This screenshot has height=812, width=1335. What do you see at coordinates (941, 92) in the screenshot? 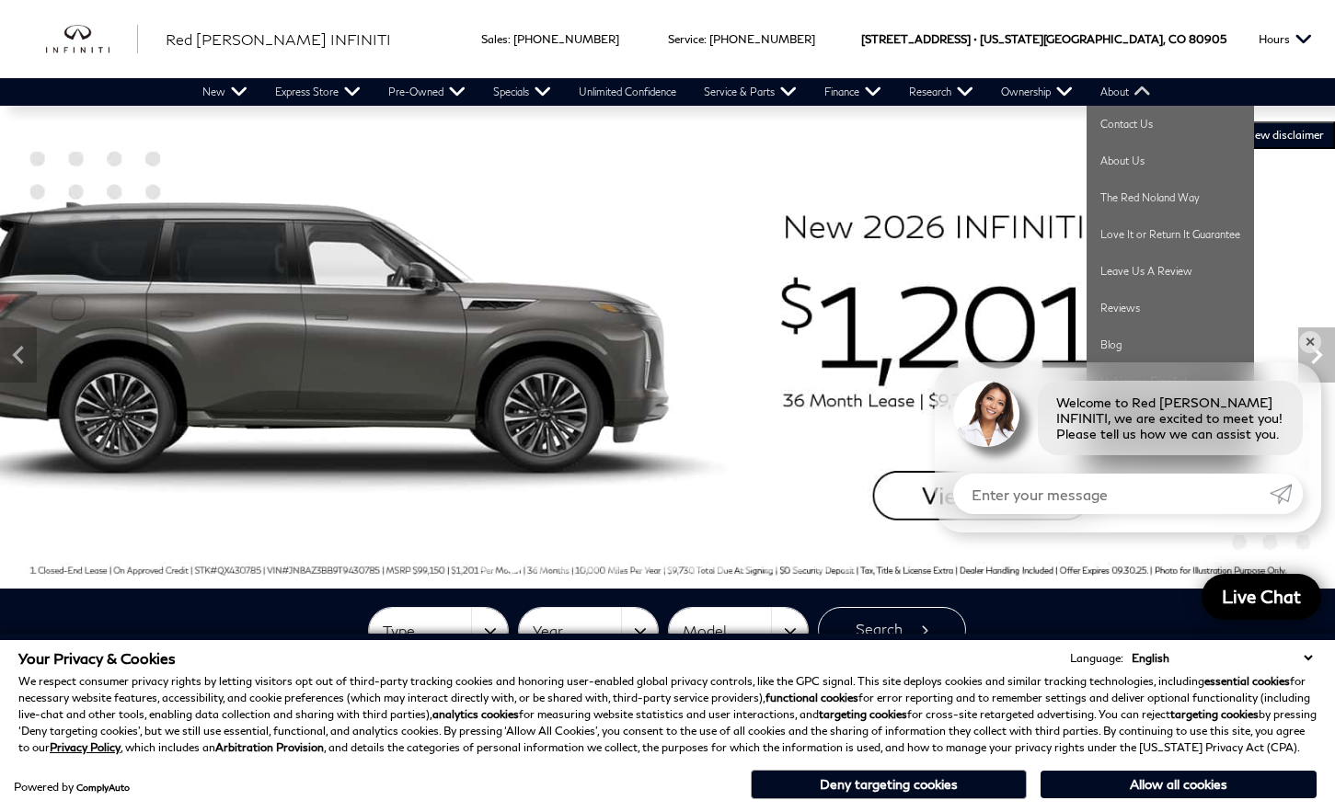
I see `a: Research` at bounding box center [941, 92].